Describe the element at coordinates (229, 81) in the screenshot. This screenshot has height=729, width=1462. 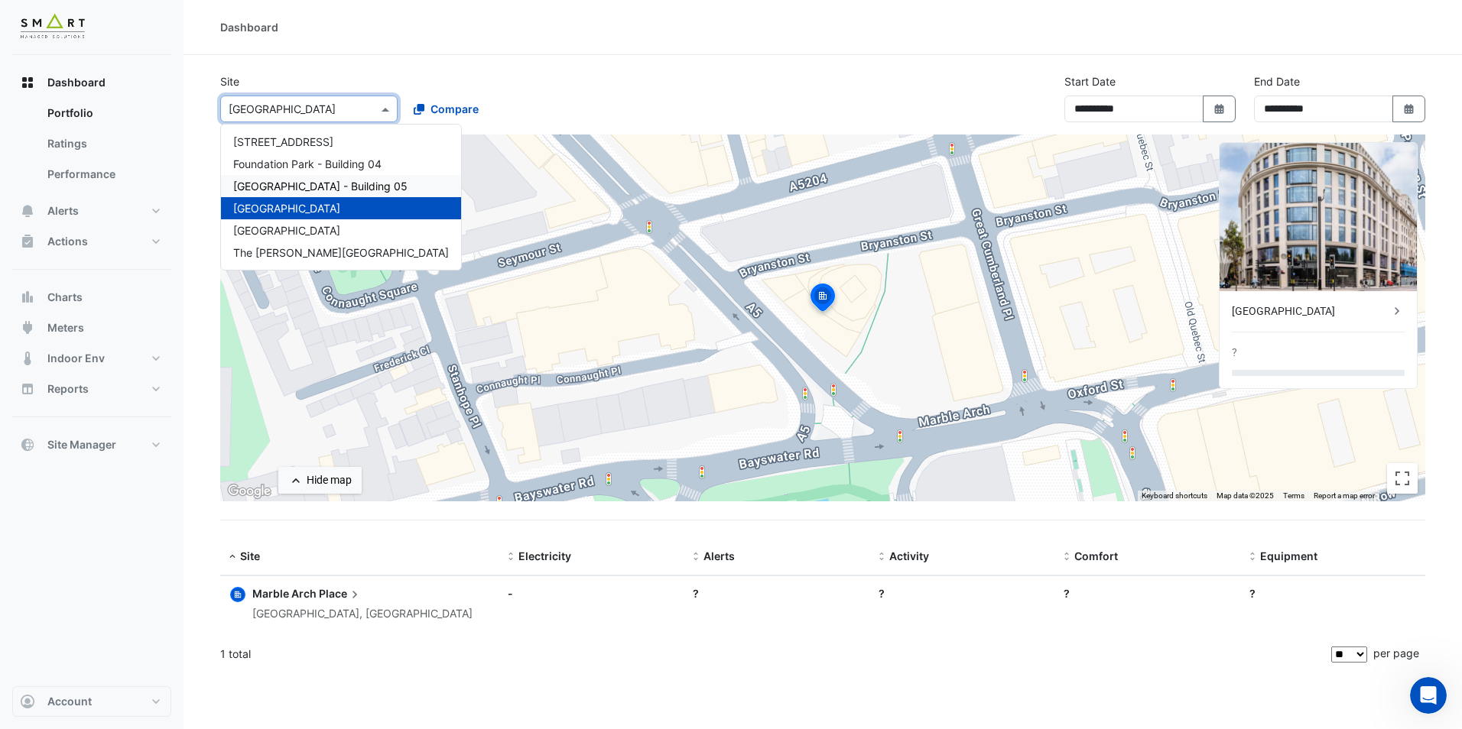
I see `label: Site` at that location.